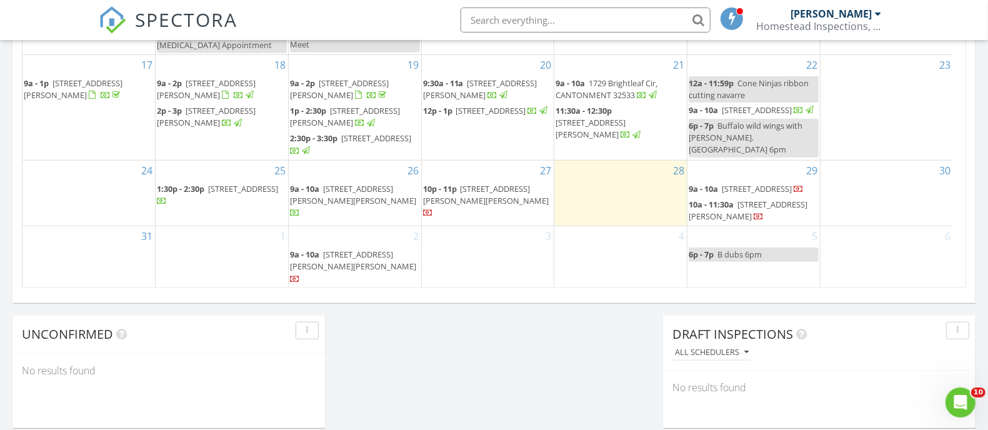 This screenshot has width=988, height=430. I want to click on button: All schedulers, so click(712, 352).